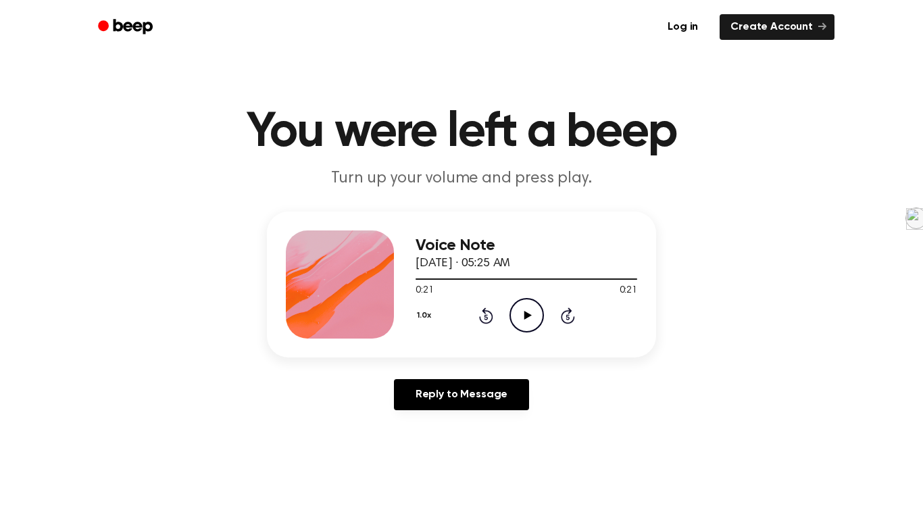 The image size is (923, 519). Describe the element at coordinates (683, 27) in the screenshot. I see `a: Log in` at that location.